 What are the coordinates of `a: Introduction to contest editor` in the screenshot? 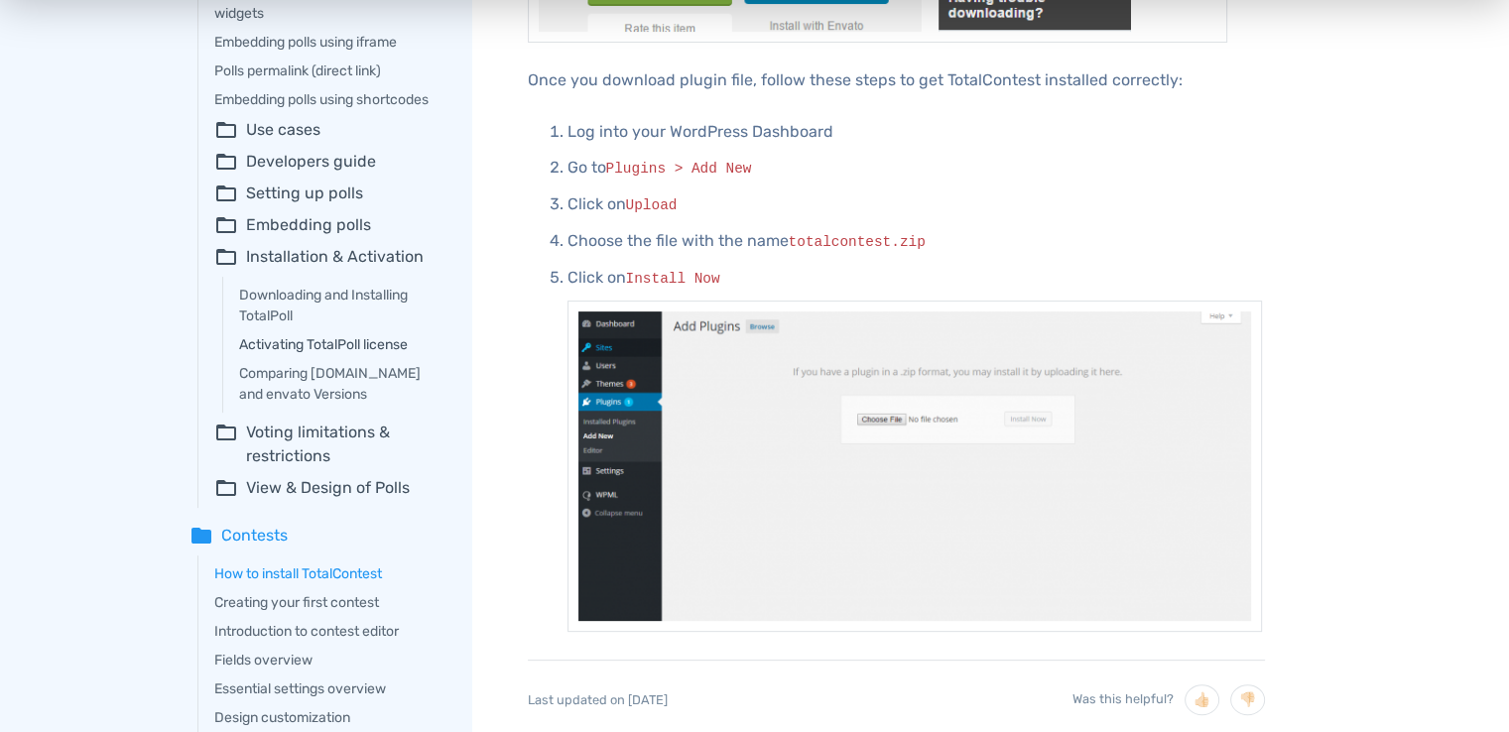 It's located at (329, 631).